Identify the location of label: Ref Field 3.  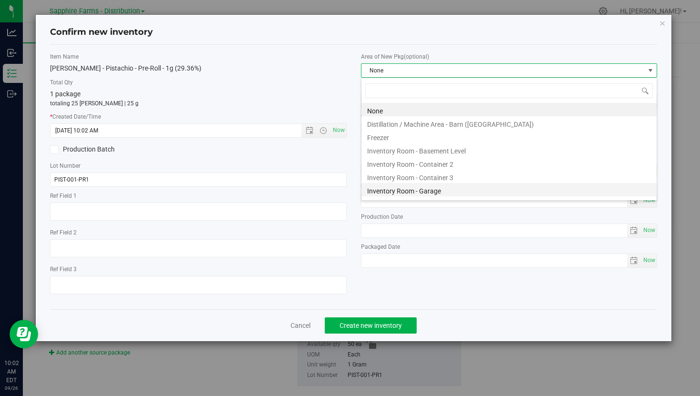
(198, 269).